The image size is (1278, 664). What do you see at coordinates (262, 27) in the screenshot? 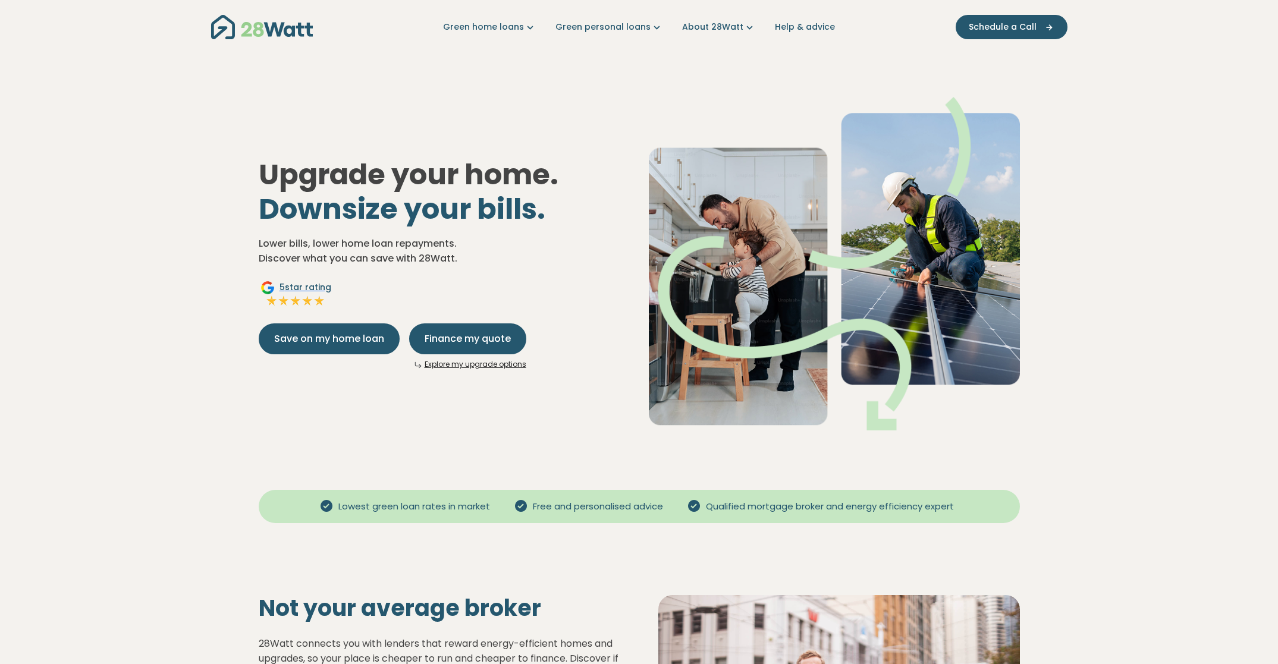
I see `img: 28Watt` at bounding box center [262, 27].